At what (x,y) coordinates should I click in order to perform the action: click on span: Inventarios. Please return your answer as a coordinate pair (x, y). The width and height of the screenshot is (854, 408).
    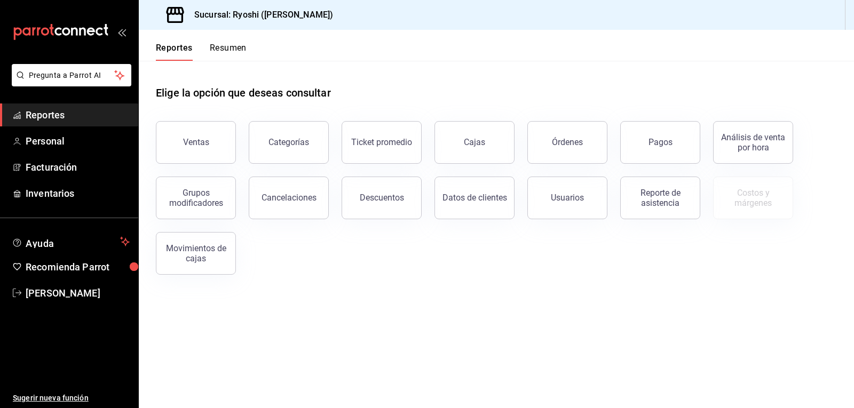
    Looking at the image, I should click on (77, 193).